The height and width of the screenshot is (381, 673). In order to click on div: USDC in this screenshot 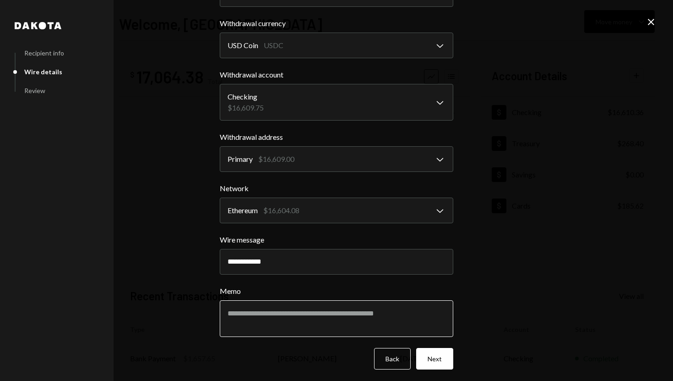, I will do `click(273, 45)`.